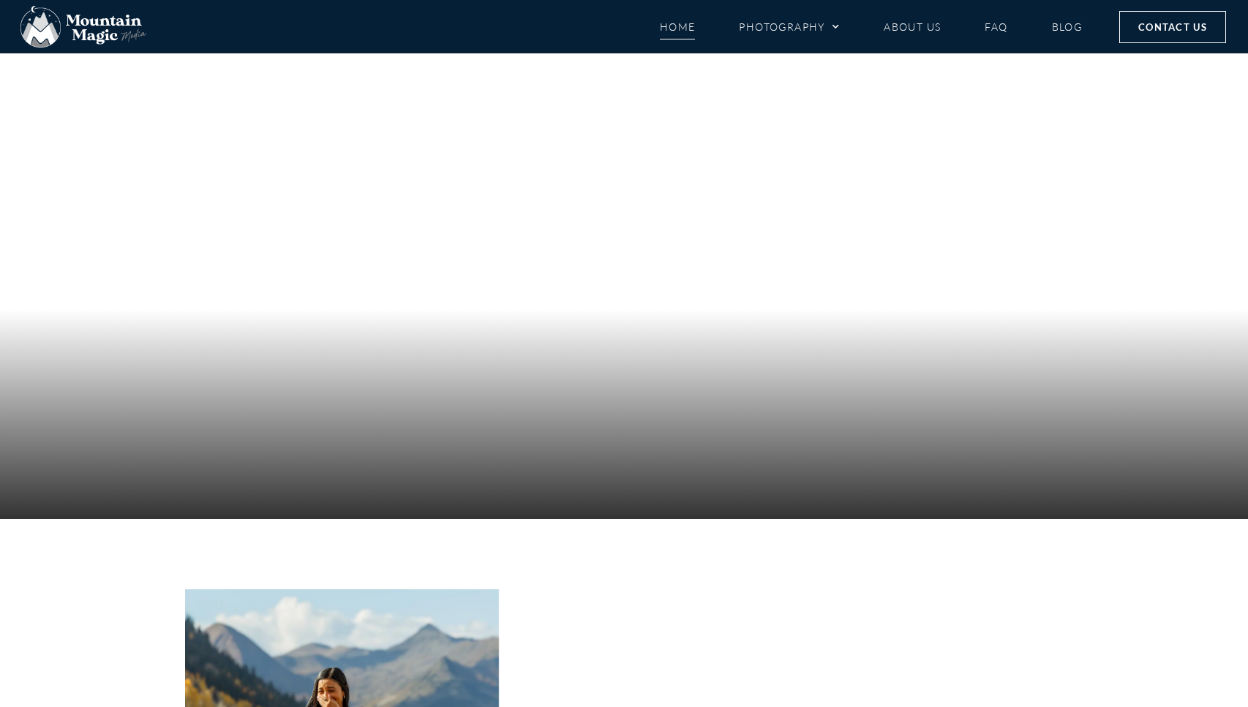 The height and width of the screenshot is (707, 1248). I want to click on a: Photography, so click(789, 26).